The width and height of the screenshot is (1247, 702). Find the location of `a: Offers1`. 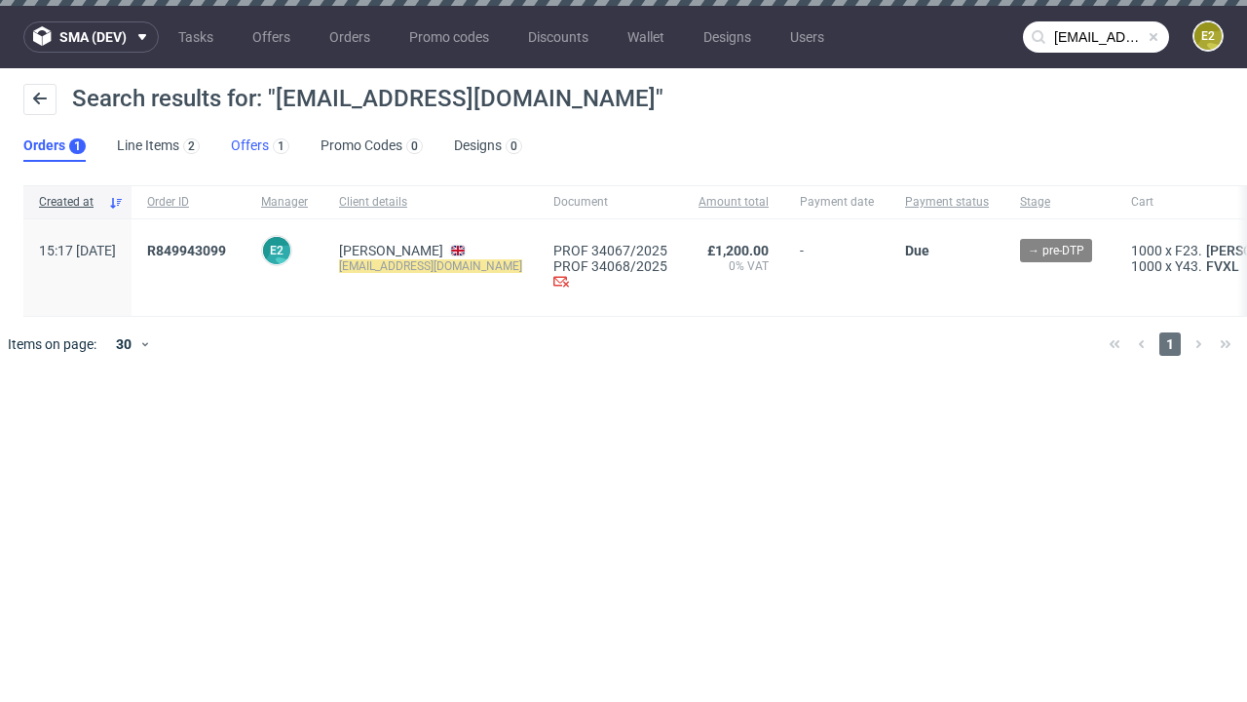

a: Offers1 is located at coordinates (260, 146).